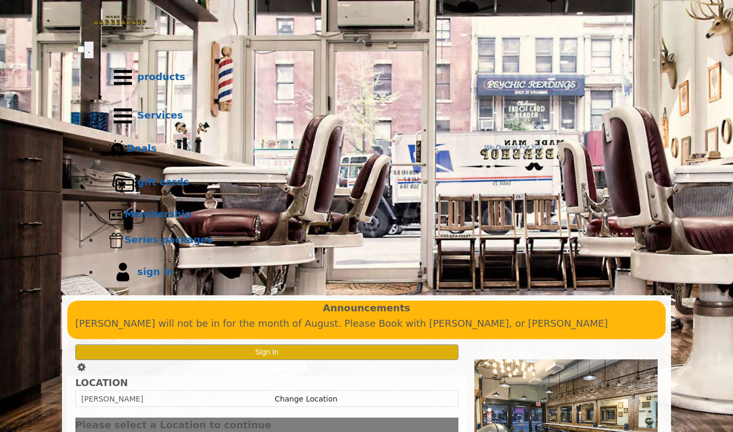 This screenshot has height=432, width=733. I want to click on img: Gift cards, so click(123, 183).